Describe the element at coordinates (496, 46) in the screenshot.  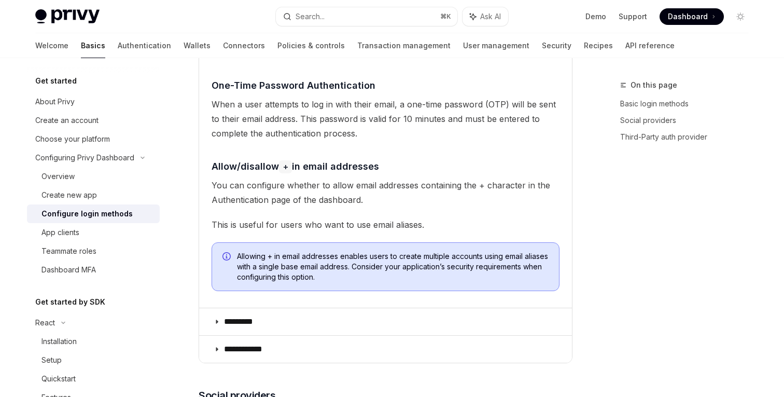
I see `a: User management` at that location.